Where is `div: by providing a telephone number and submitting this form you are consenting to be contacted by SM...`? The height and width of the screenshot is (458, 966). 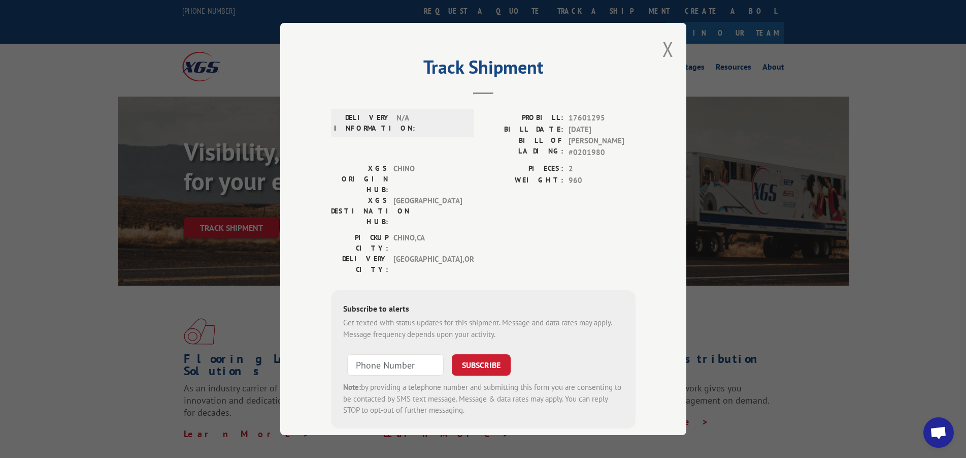 div: by providing a telephone number and submitting this form you are consenting to be contacted by SM... is located at coordinates (483, 399).